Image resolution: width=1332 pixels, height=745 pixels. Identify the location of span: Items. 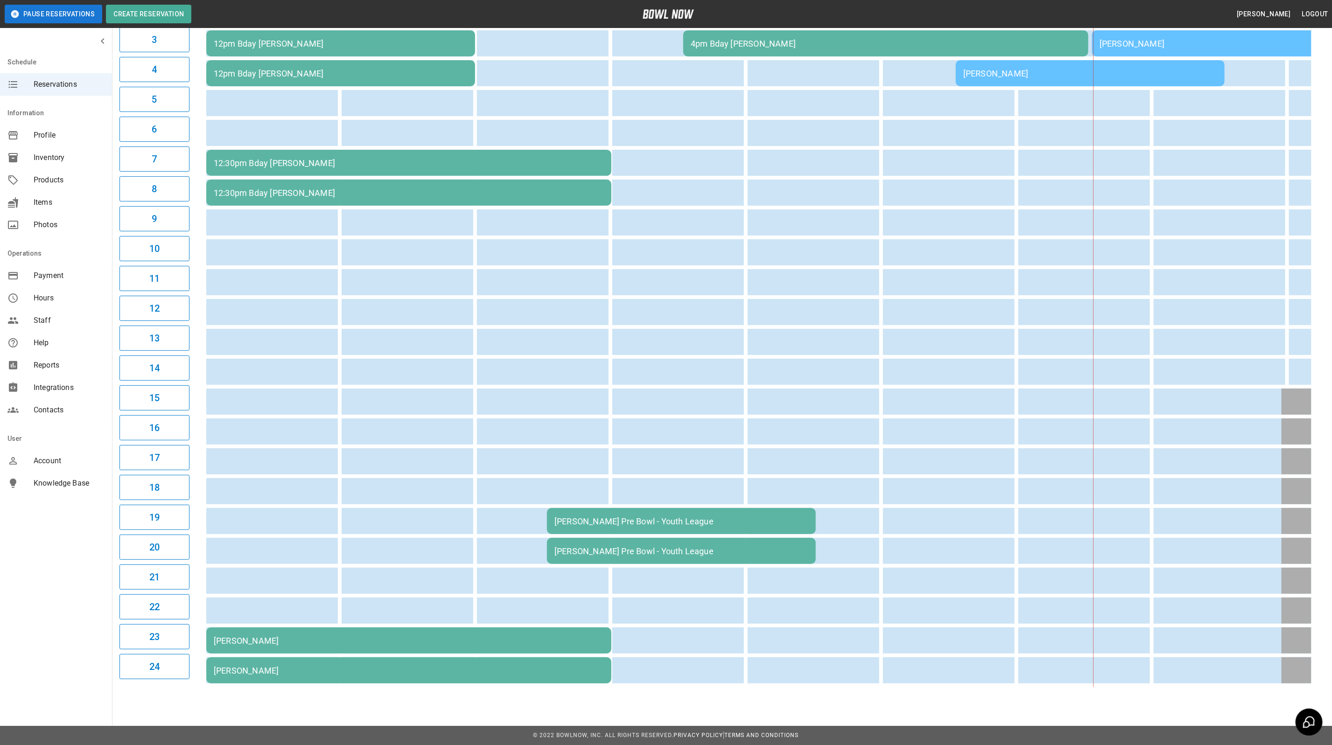
(69, 203).